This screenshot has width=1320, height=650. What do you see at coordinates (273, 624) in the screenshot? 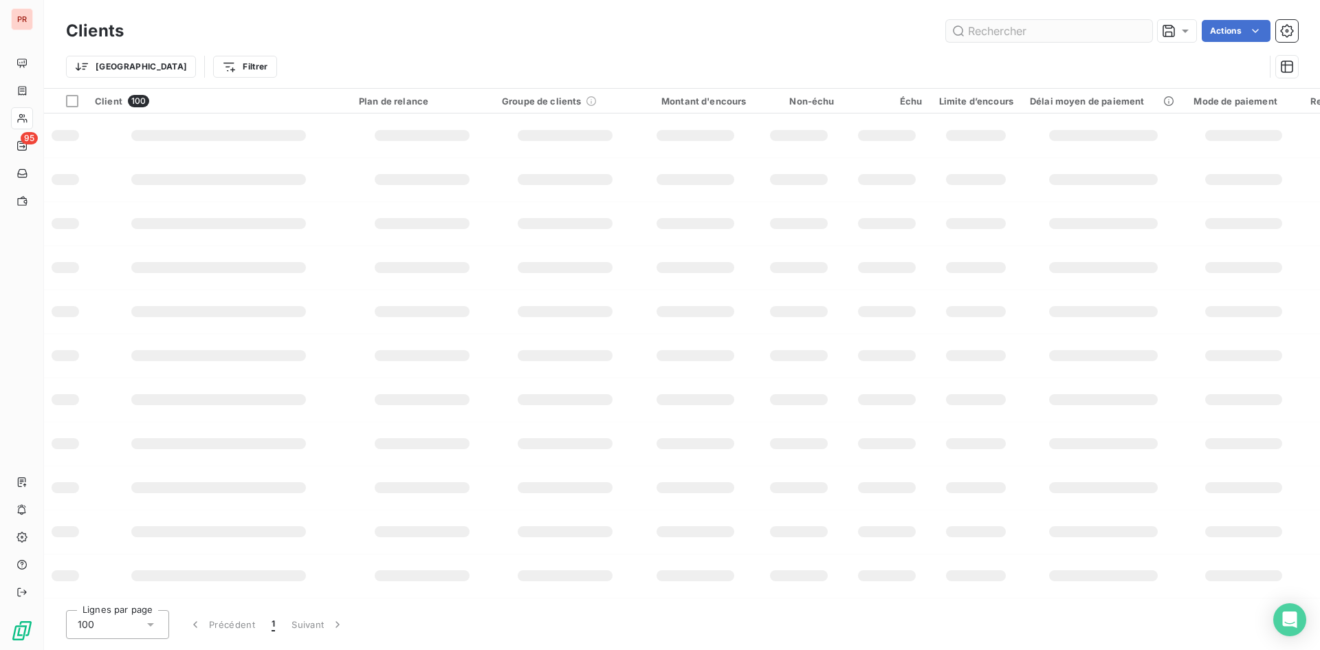
I see `span: 1` at bounding box center [273, 624].